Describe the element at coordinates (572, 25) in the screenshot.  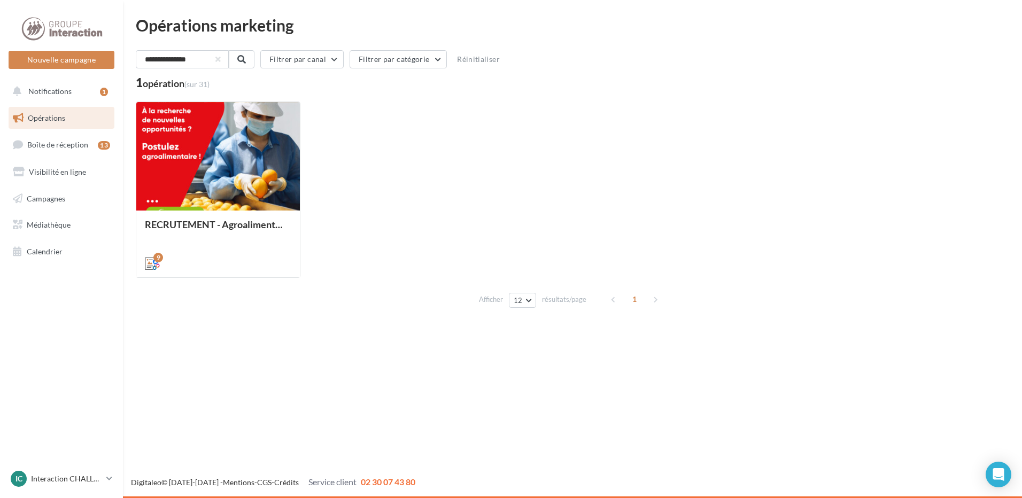
I see `div: Opérations marketing` at that location.